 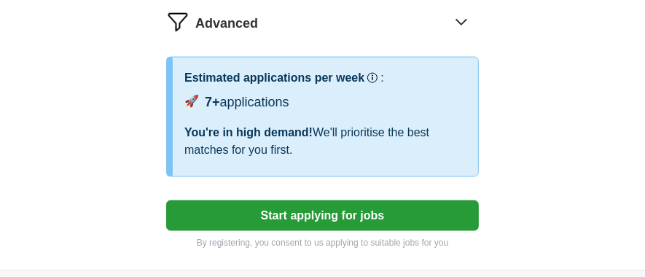 What do you see at coordinates (178, 22) in the screenshot?
I see `img: filter` at bounding box center [178, 22].